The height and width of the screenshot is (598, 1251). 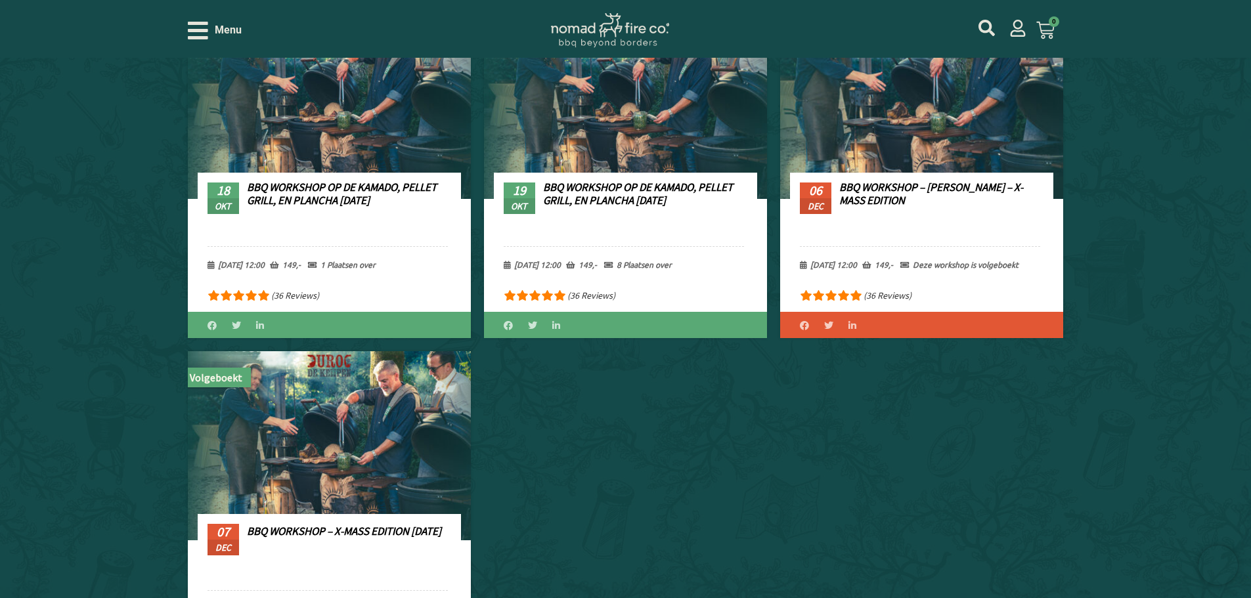 I want to click on img: Nomad Logo, so click(x=610, y=30).